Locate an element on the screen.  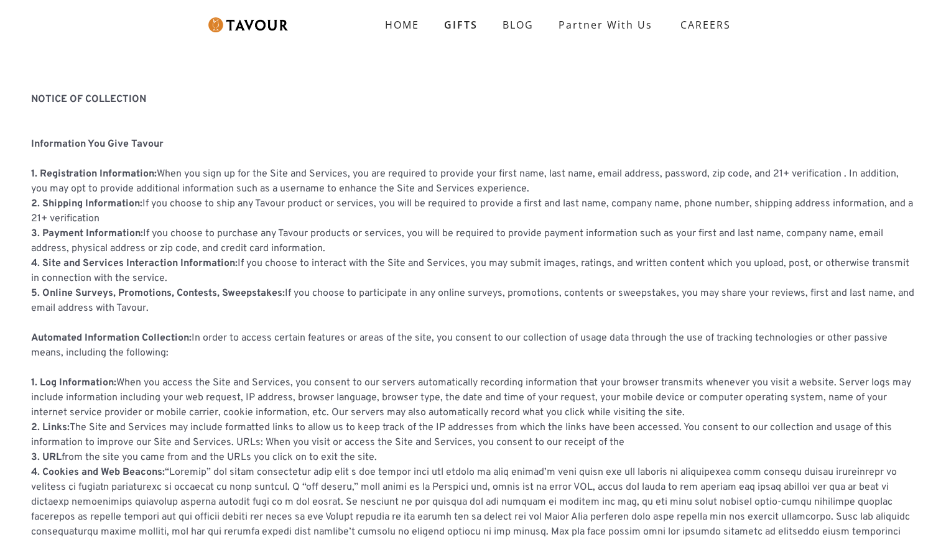
strong: 1. Registration Information: is located at coordinates (94, 174).